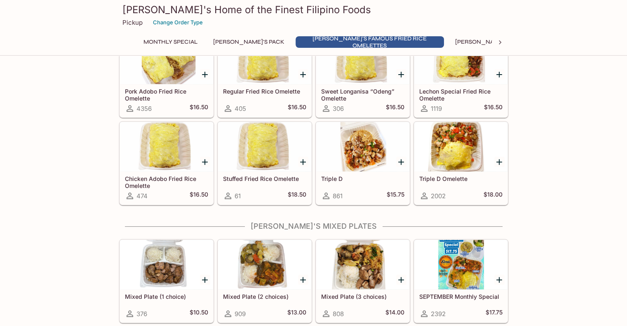 The image size is (627, 326). I want to click on span: 4356, so click(144, 108).